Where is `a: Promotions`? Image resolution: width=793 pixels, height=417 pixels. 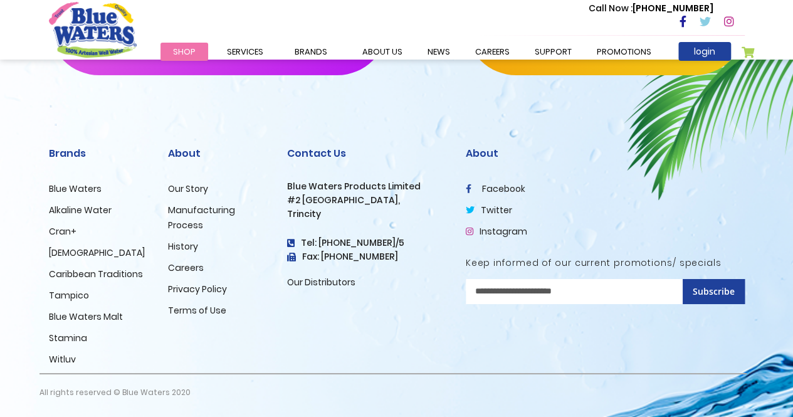 a: Promotions is located at coordinates (624, 51).